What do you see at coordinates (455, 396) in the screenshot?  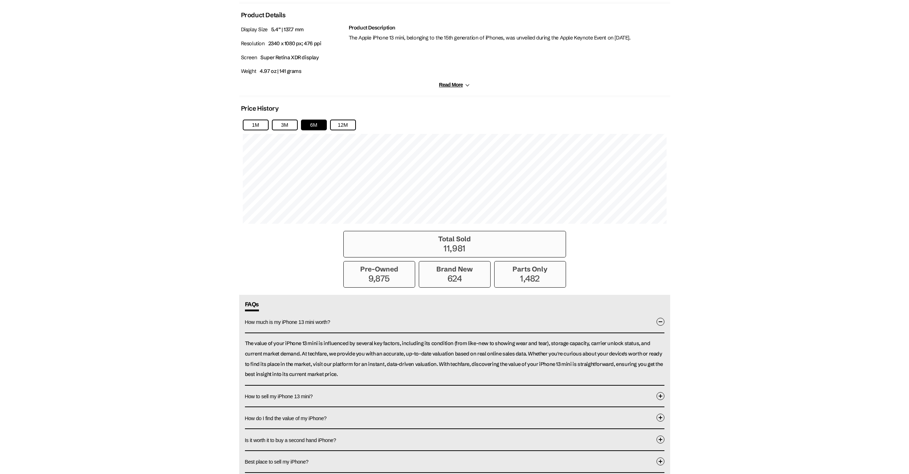 I see `button: How to sell my iPhone 13 mini?` at bounding box center [455, 396].